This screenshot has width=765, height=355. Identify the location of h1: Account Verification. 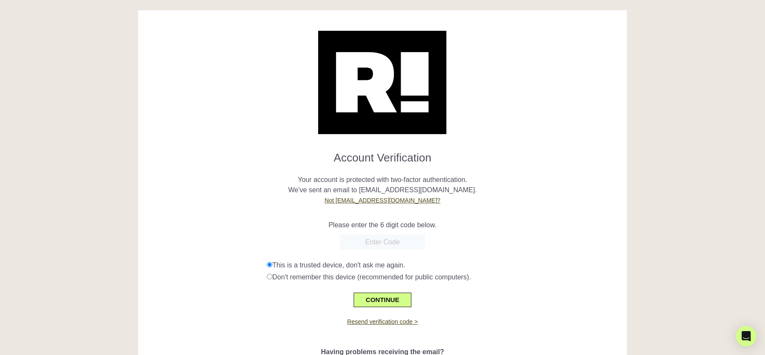
(382, 154).